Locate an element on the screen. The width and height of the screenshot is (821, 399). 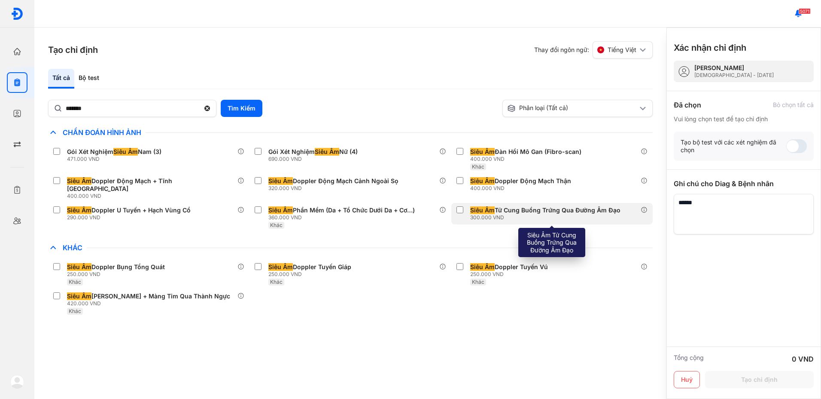
div: Tổng cộng is located at coordinates (689, 359).